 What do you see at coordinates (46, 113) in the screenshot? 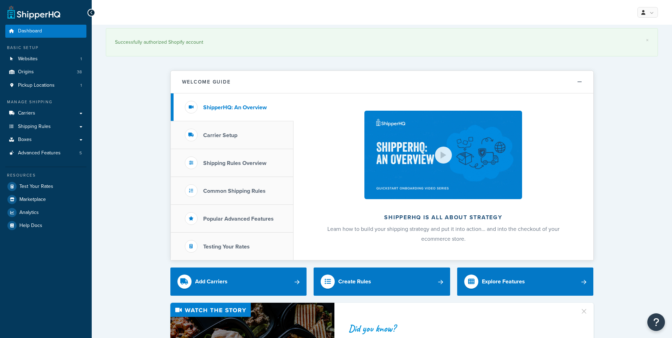
I see `a: Carriers` at bounding box center [46, 113].